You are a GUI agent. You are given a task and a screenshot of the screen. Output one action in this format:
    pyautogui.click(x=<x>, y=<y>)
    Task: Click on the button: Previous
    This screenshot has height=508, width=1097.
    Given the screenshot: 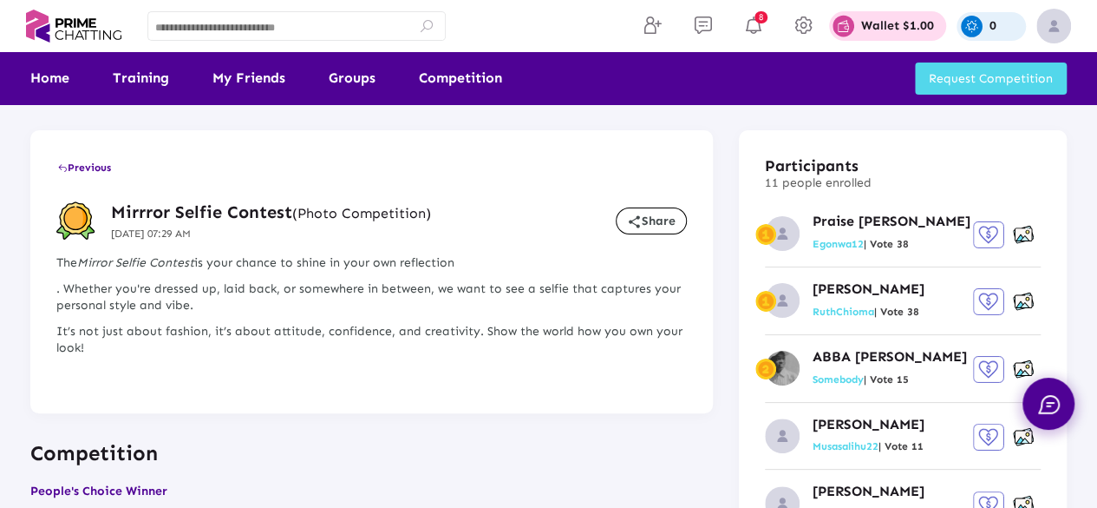 What is the action you would take?
    pyautogui.click(x=84, y=167)
    